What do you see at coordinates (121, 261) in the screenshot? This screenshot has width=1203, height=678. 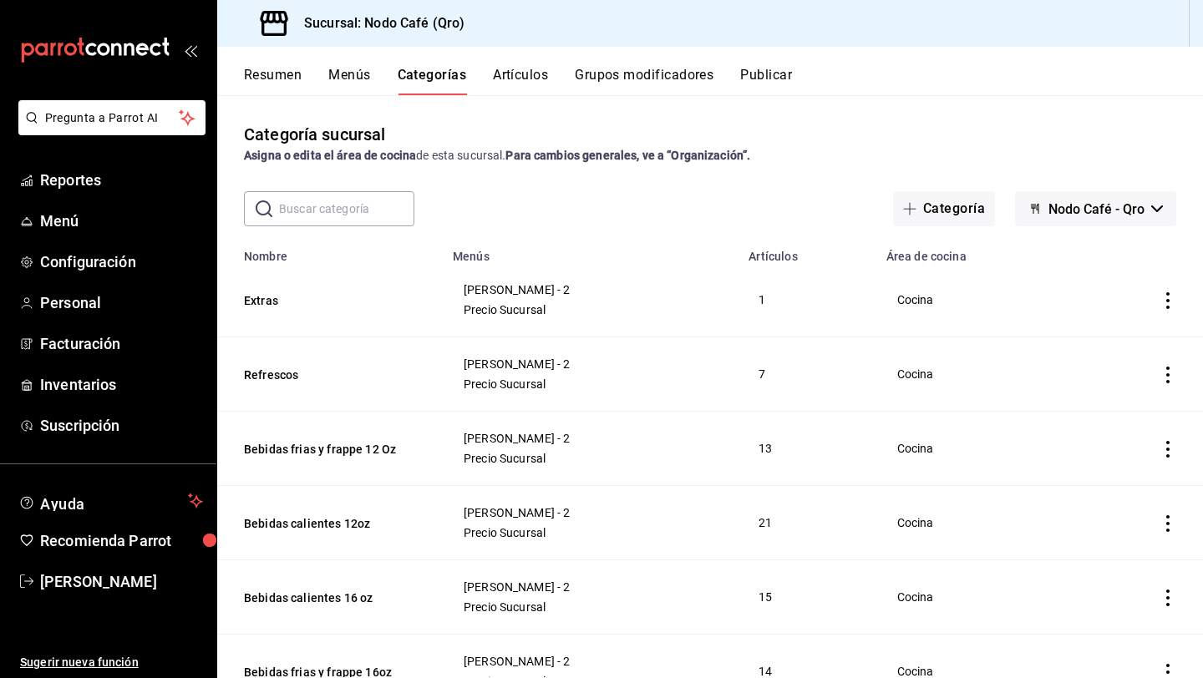 I see `span: Configuración` at bounding box center [121, 261].